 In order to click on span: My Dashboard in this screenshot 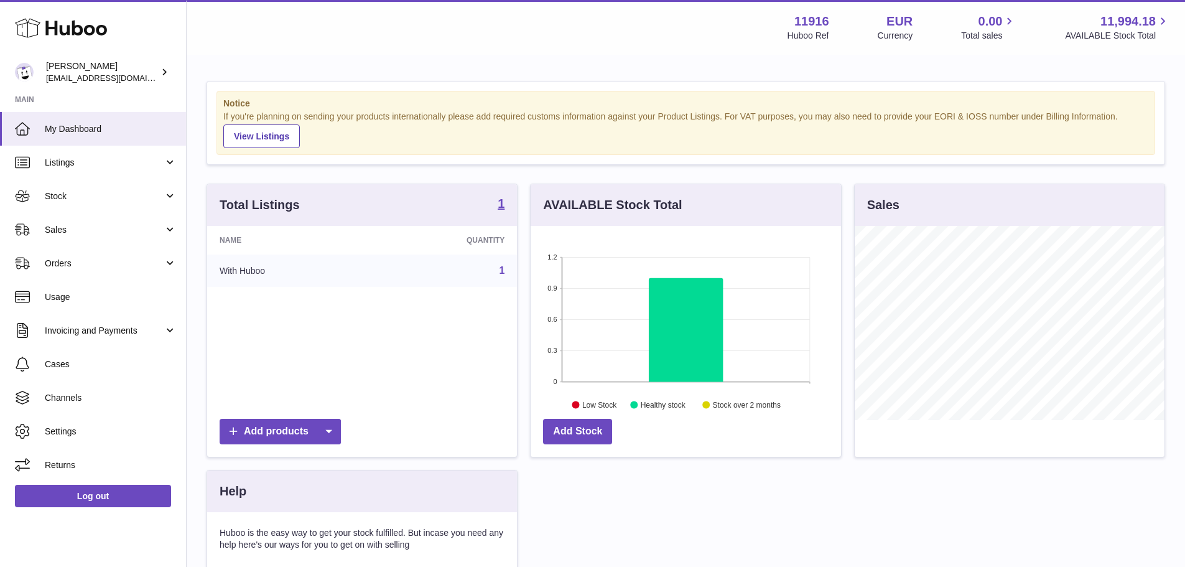, I will do `click(111, 129)`.